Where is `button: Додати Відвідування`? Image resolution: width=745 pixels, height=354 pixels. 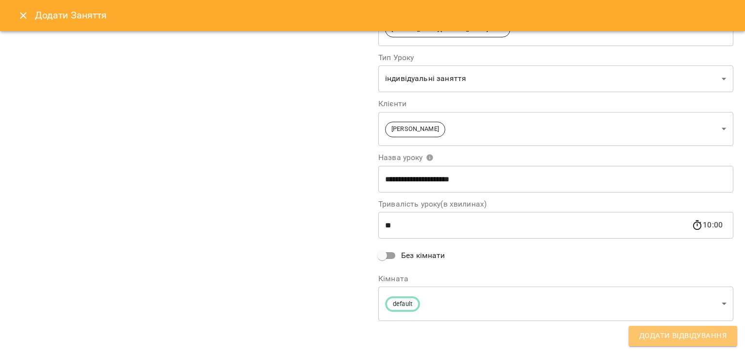 button: Додати Відвідування is located at coordinates (683, 336).